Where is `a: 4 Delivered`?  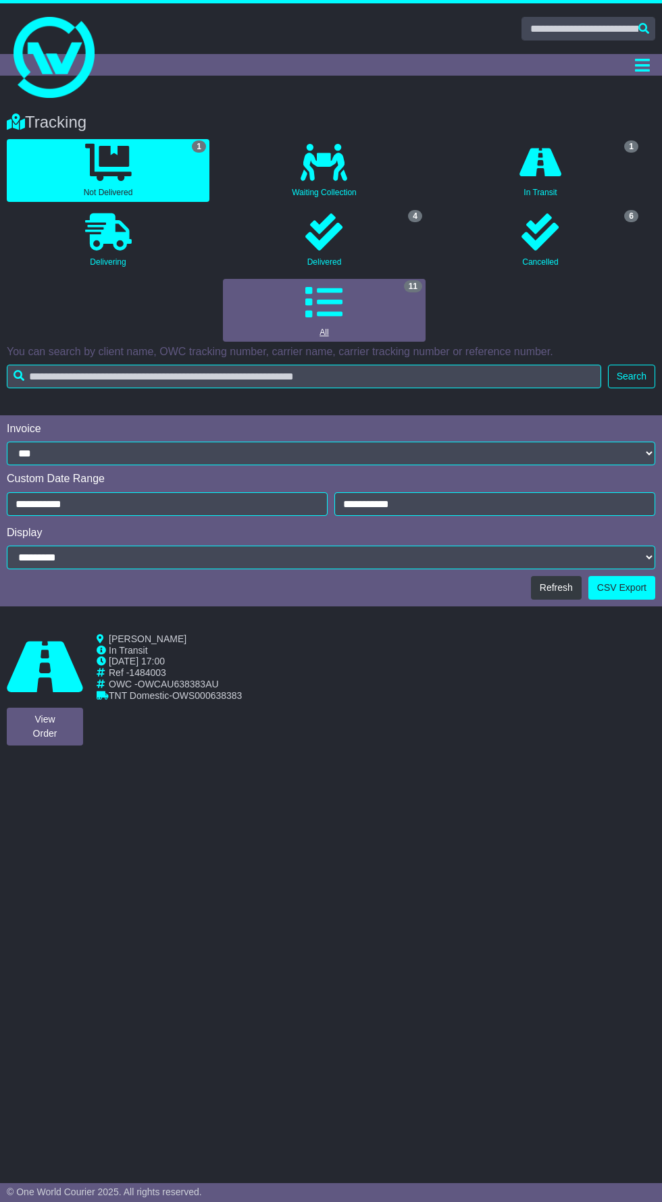 a: 4 Delivered is located at coordinates (324, 240).